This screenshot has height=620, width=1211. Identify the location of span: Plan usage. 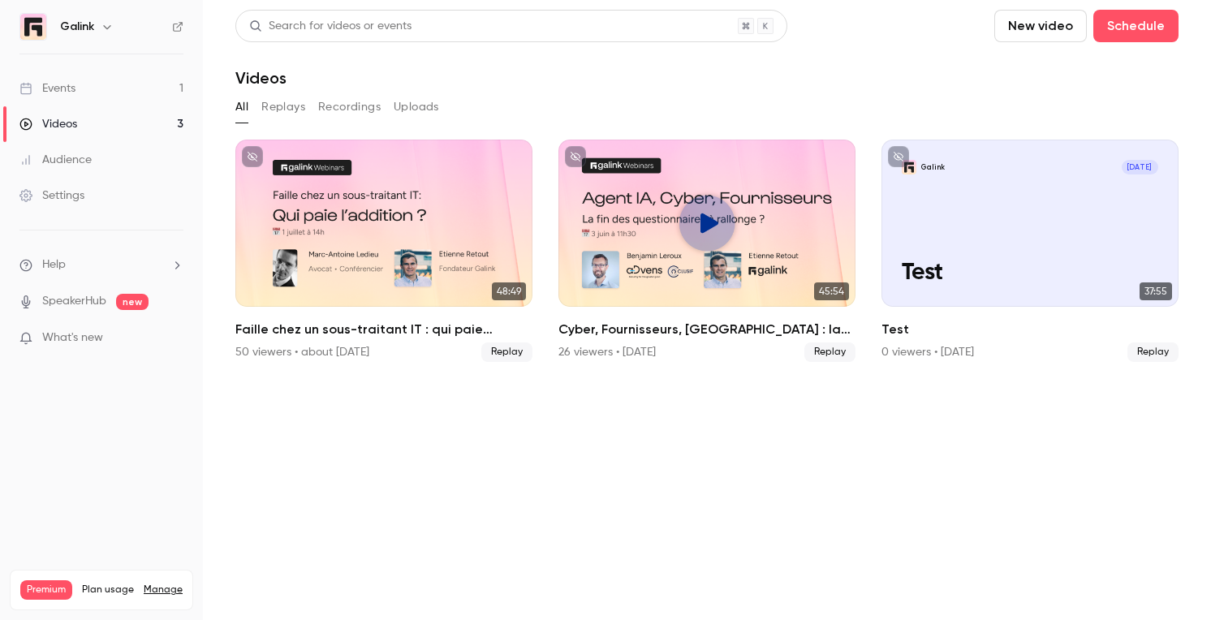
(108, 590).